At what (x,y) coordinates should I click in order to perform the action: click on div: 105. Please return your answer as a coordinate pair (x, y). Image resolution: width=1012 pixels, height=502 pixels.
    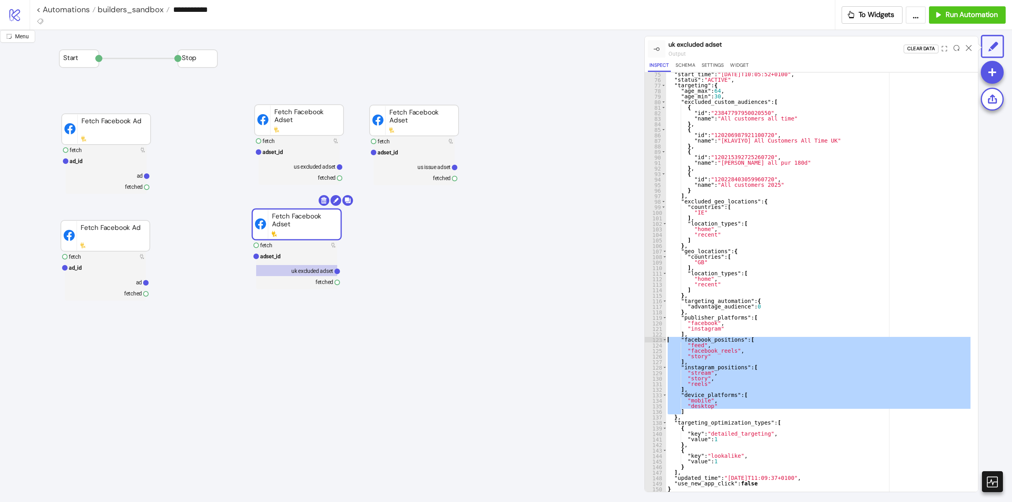
    Looking at the image, I should click on (655, 240).